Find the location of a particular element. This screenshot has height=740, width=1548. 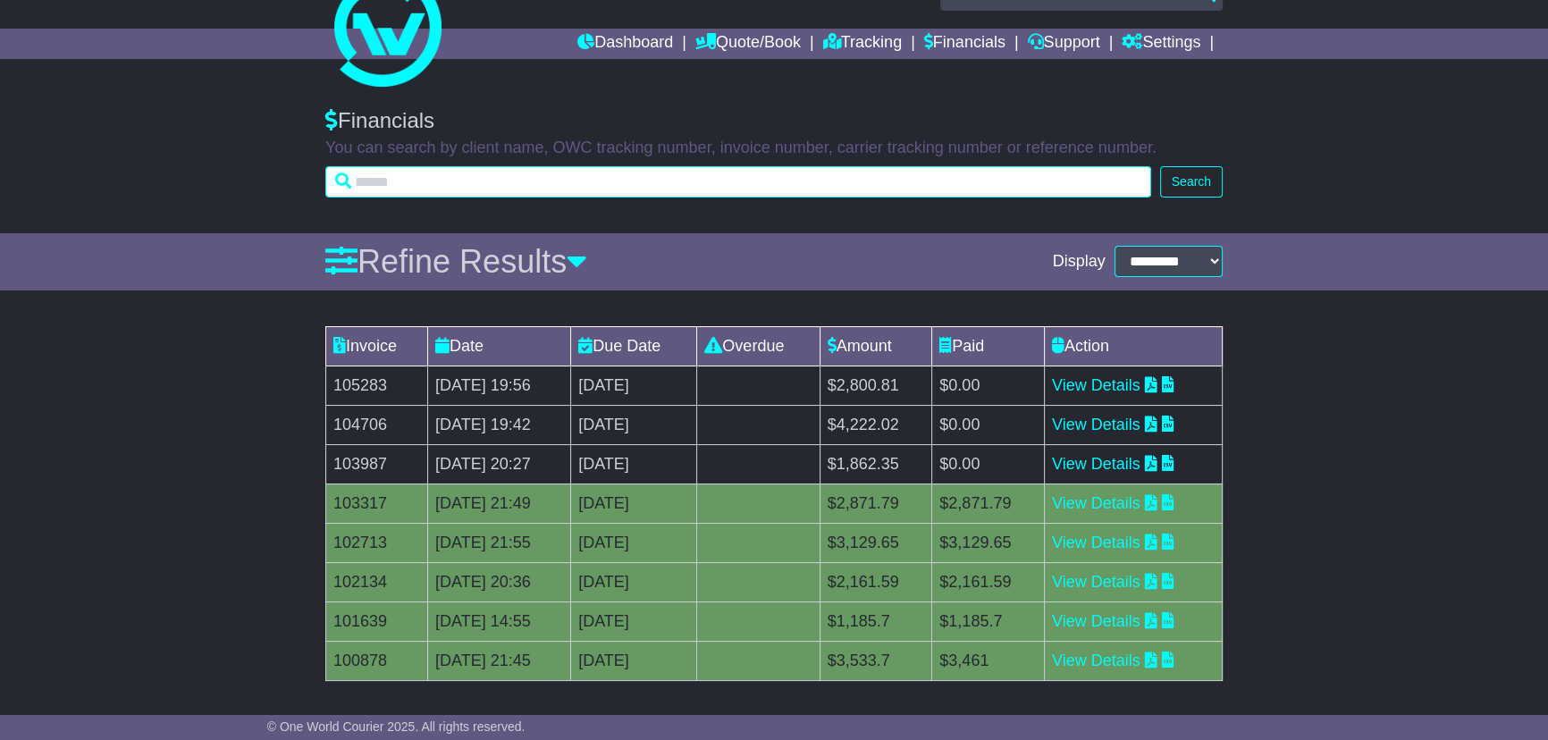

td: $2,800.81 is located at coordinates (876, 385).